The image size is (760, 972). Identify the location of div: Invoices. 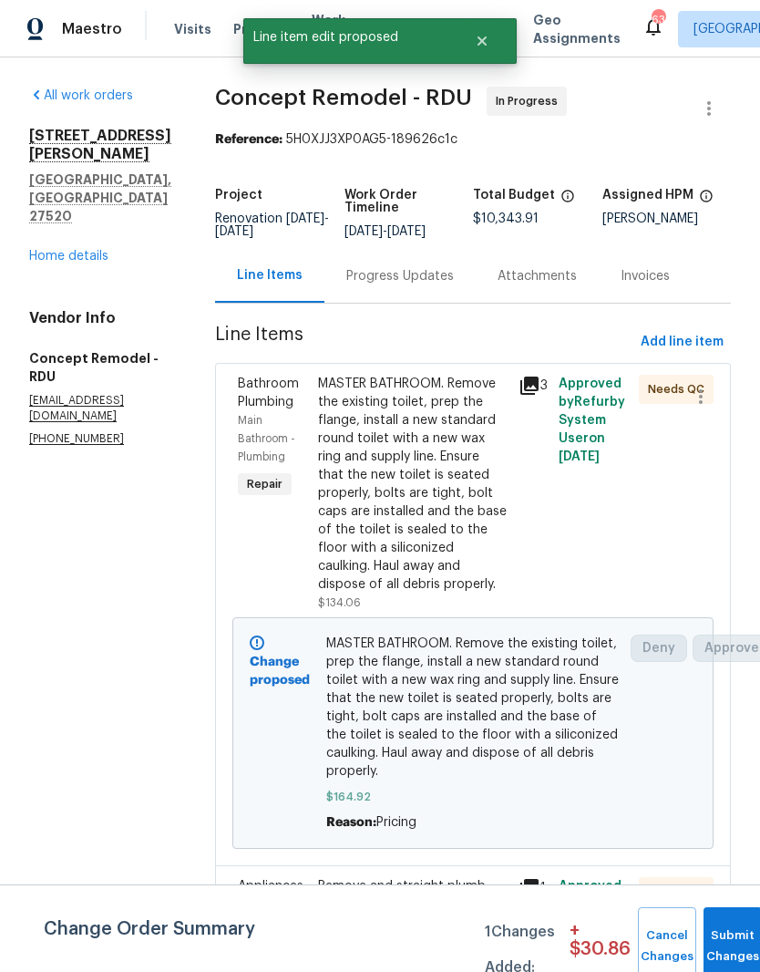
(645, 276).